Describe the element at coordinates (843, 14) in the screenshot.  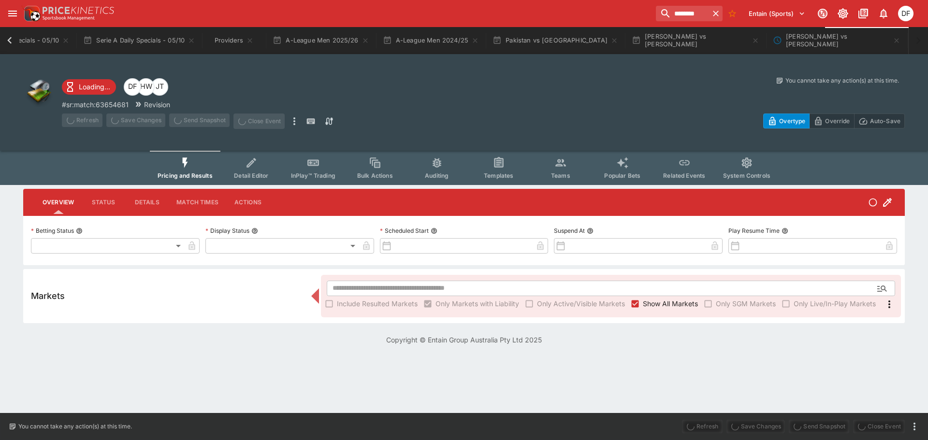
I see `button: Toggle light/dark mode` at that location.